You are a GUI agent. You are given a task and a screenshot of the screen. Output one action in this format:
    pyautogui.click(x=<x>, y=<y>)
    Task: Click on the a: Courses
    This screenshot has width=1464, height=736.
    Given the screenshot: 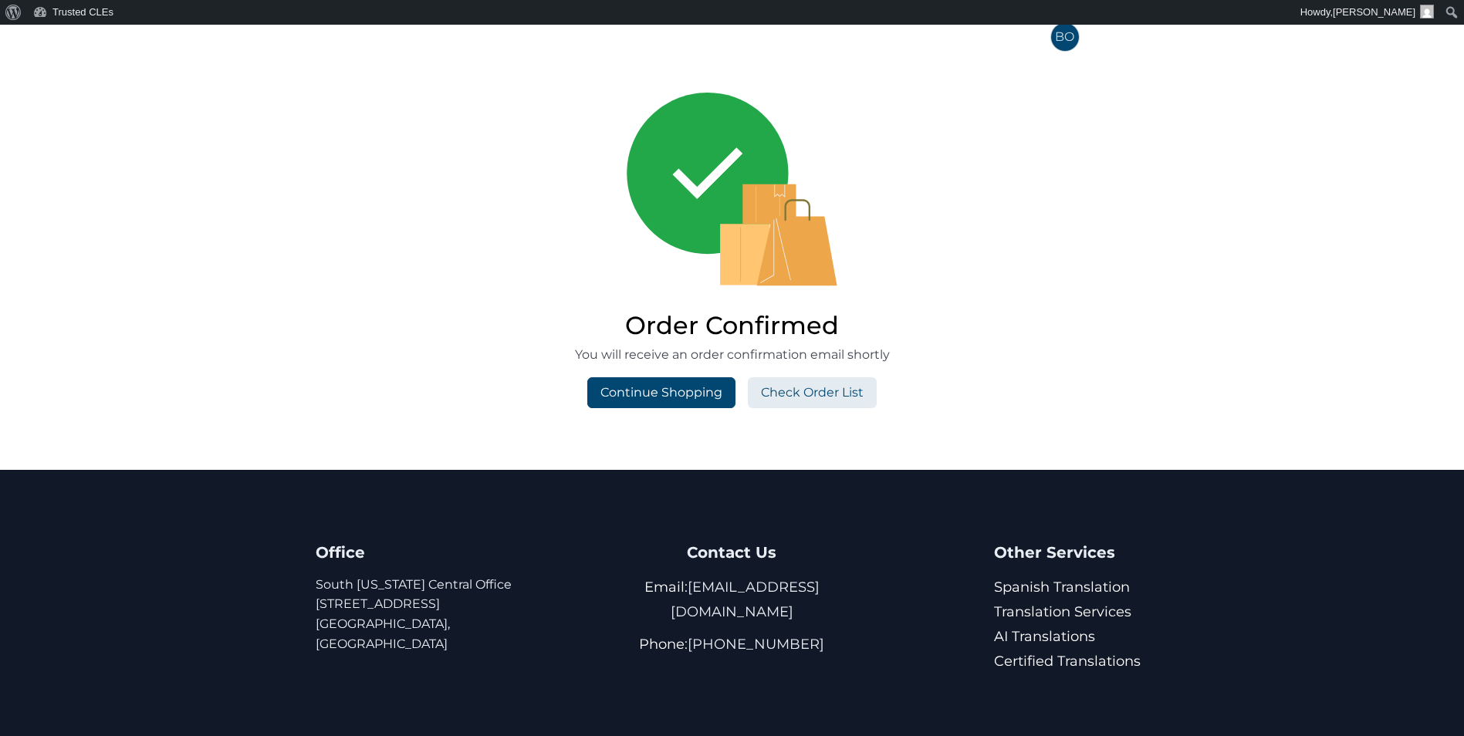 What is the action you would take?
    pyautogui.click(x=691, y=36)
    